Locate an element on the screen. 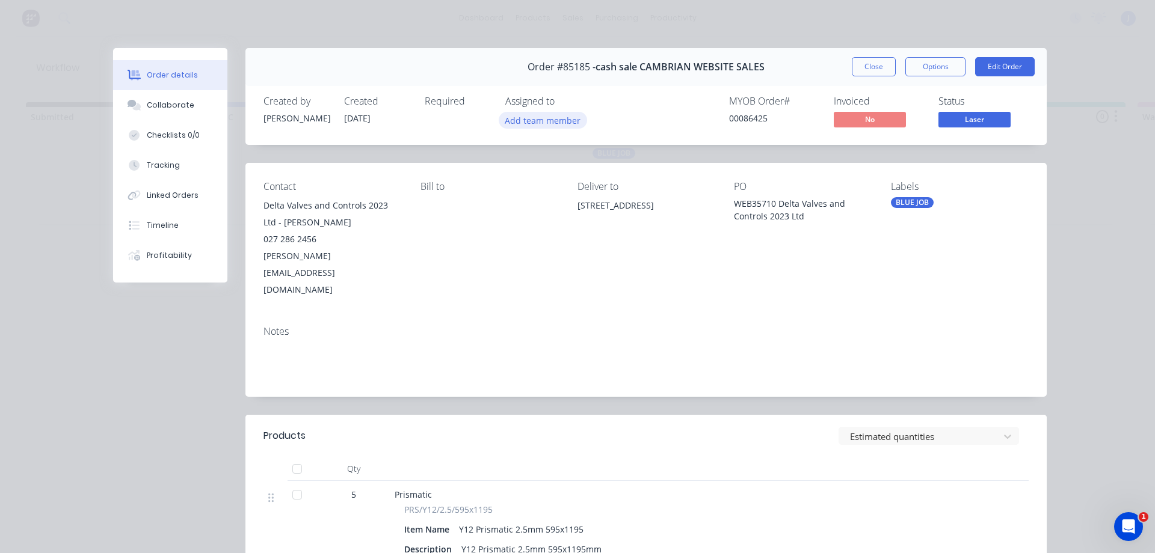 The image size is (1155, 553). button: Checklists 0/0 is located at coordinates (170, 135).